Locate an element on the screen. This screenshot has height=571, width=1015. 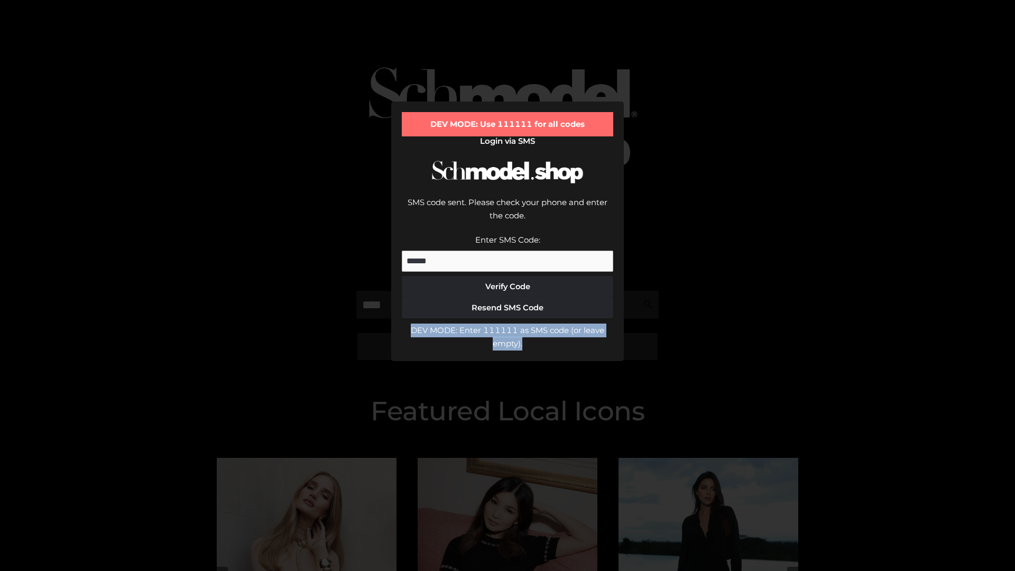
button: Verify Code is located at coordinates (508, 287).